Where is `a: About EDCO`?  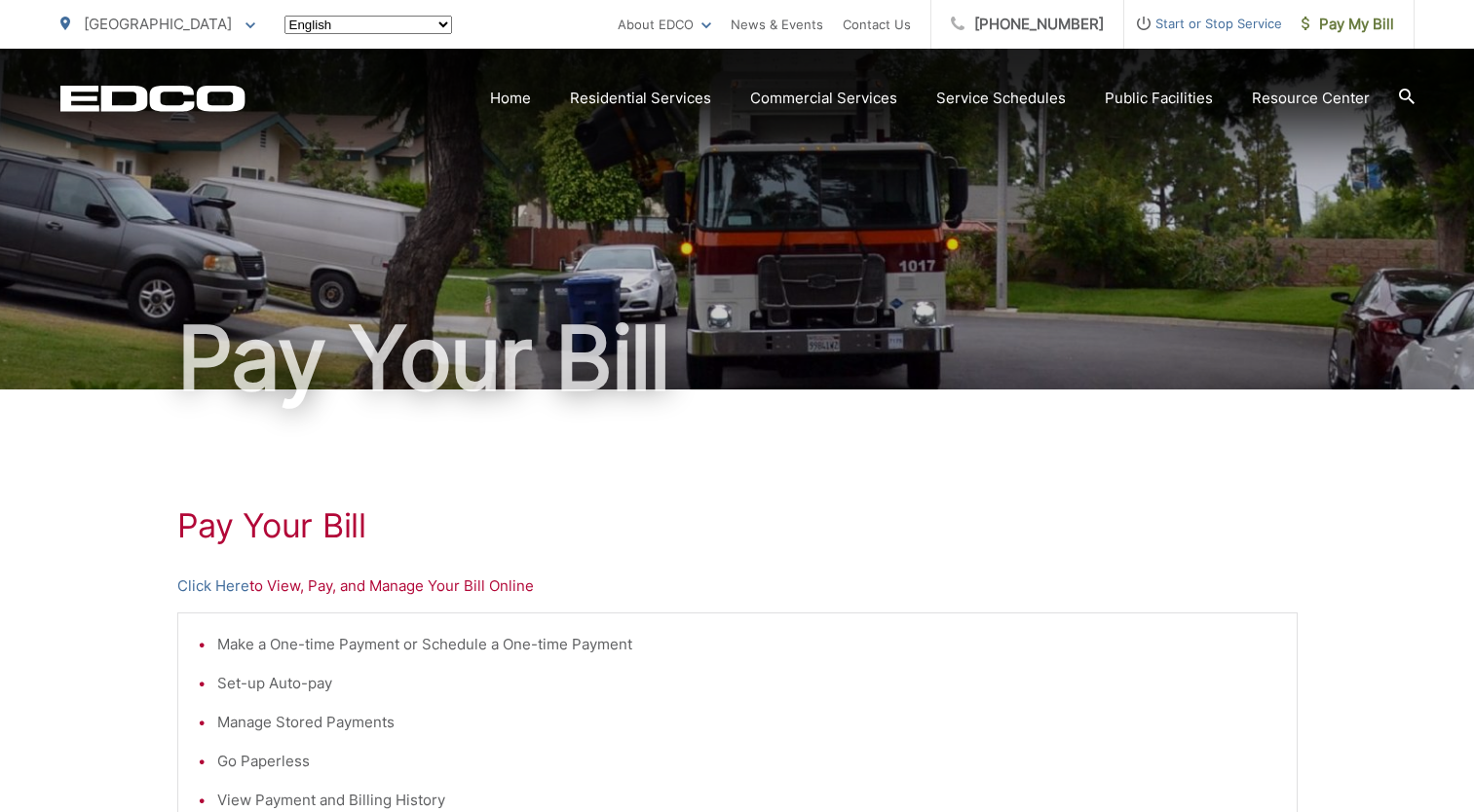 a: About EDCO is located at coordinates (665, 24).